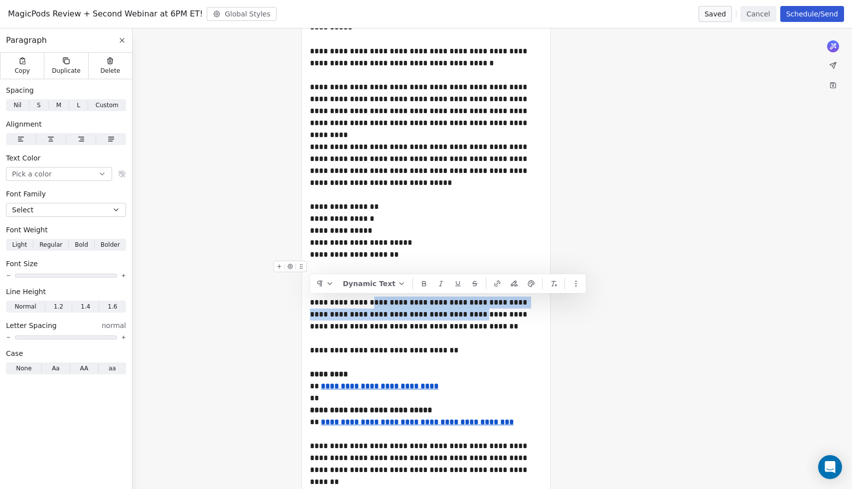 The height and width of the screenshot is (489, 852). Describe the element at coordinates (114, 325) in the screenshot. I see `span: normal` at that location.